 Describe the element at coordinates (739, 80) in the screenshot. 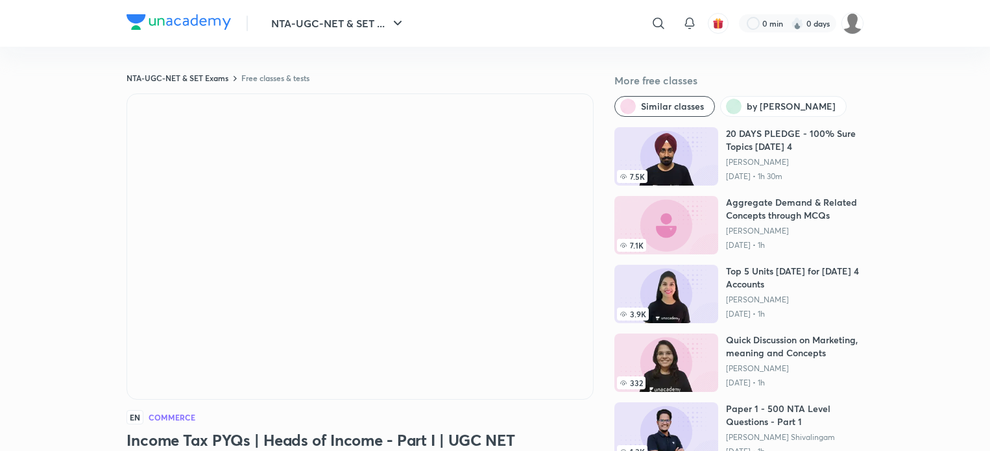

I see `h5: More free classes` at that location.